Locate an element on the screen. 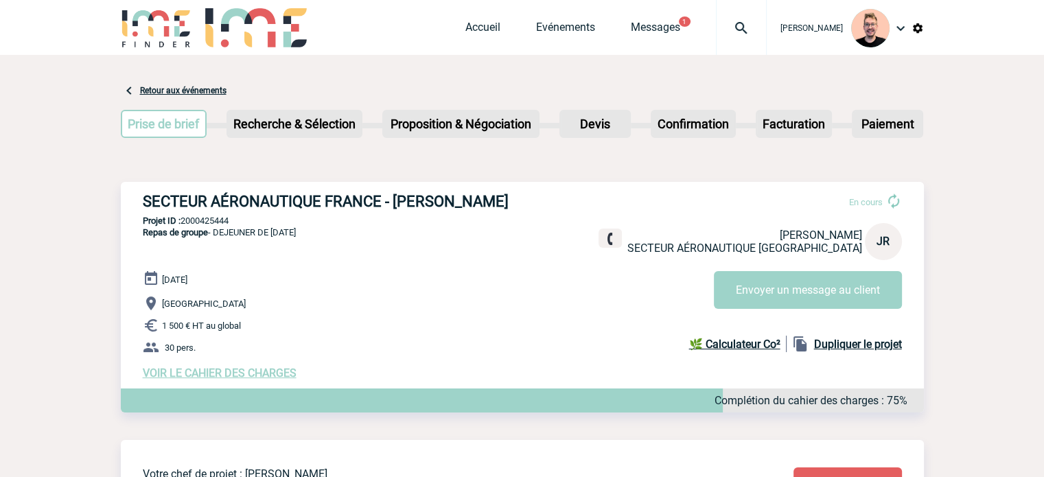 The height and width of the screenshot is (477, 1044). p: Proposition & Négociation is located at coordinates (460, 123).